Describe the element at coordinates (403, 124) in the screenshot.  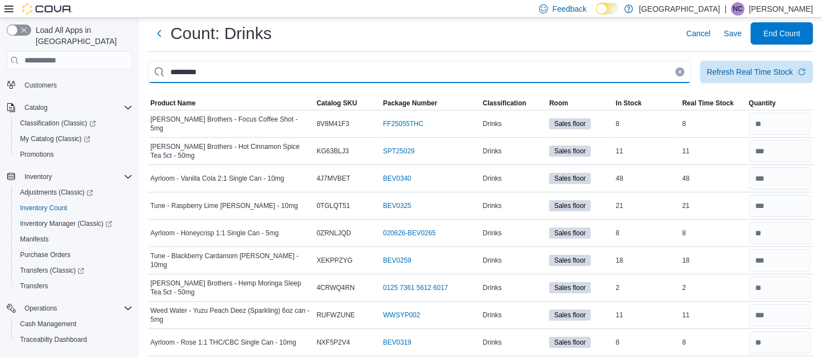
I see `a: FF25055THC` at that location.